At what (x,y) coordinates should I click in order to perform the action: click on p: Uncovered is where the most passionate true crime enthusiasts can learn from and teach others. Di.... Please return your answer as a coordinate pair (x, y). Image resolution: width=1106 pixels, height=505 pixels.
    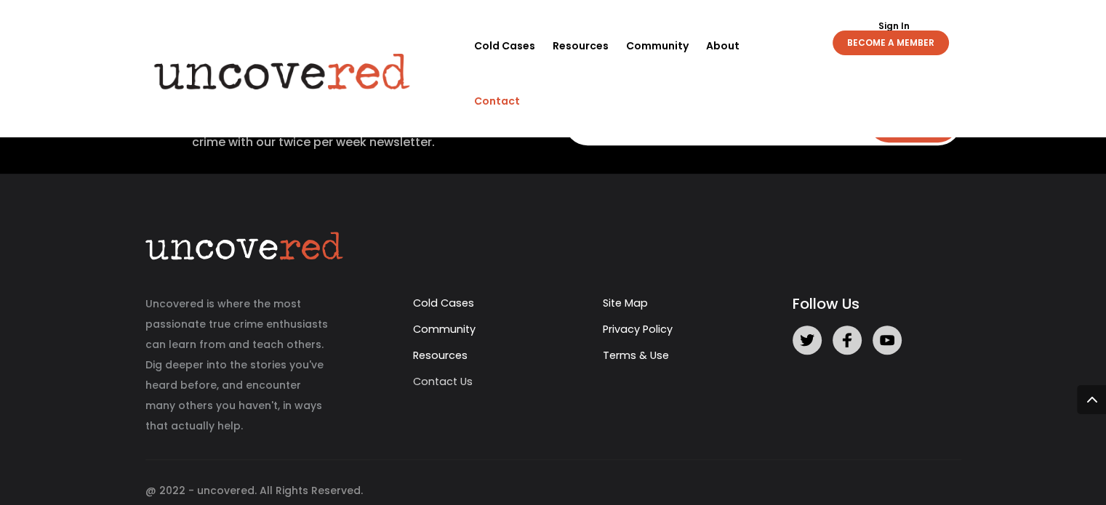
    Looking at the image, I should click on (239, 365).